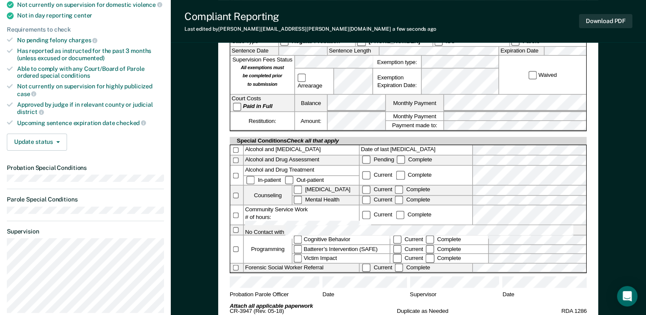  Describe the element at coordinates (341, 258) in the screenshot. I see `label: Victim Impact` at that location.